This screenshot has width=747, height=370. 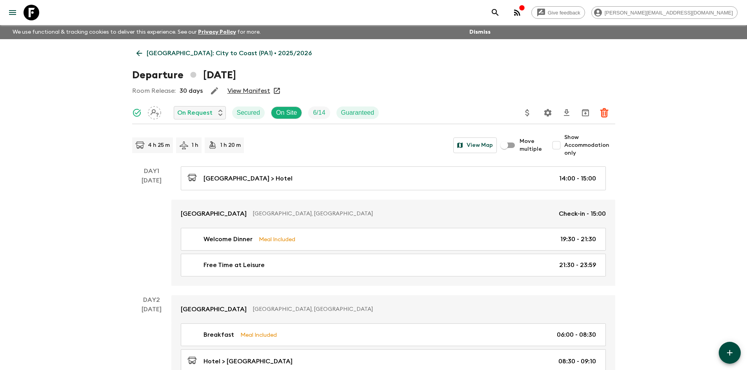 What do you see at coordinates (217, 32) in the screenshot?
I see `a: Privacy Policy` at bounding box center [217, 32].